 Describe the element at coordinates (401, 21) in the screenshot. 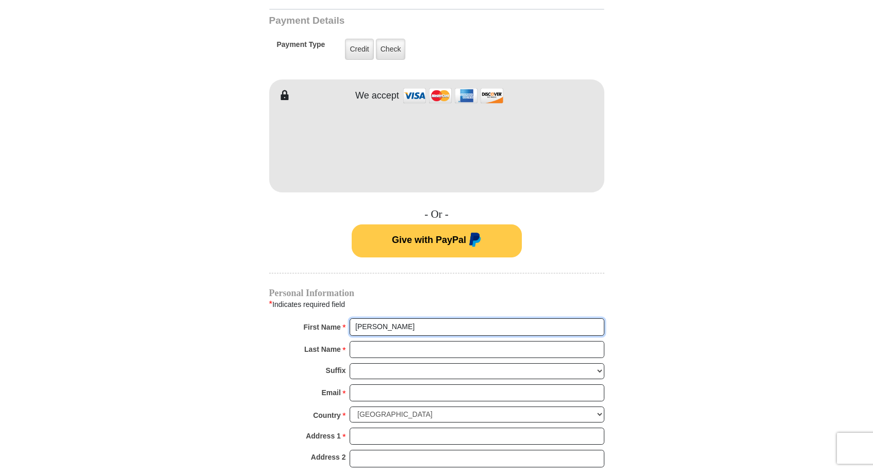

I see `h3: Payment Details` at that location.